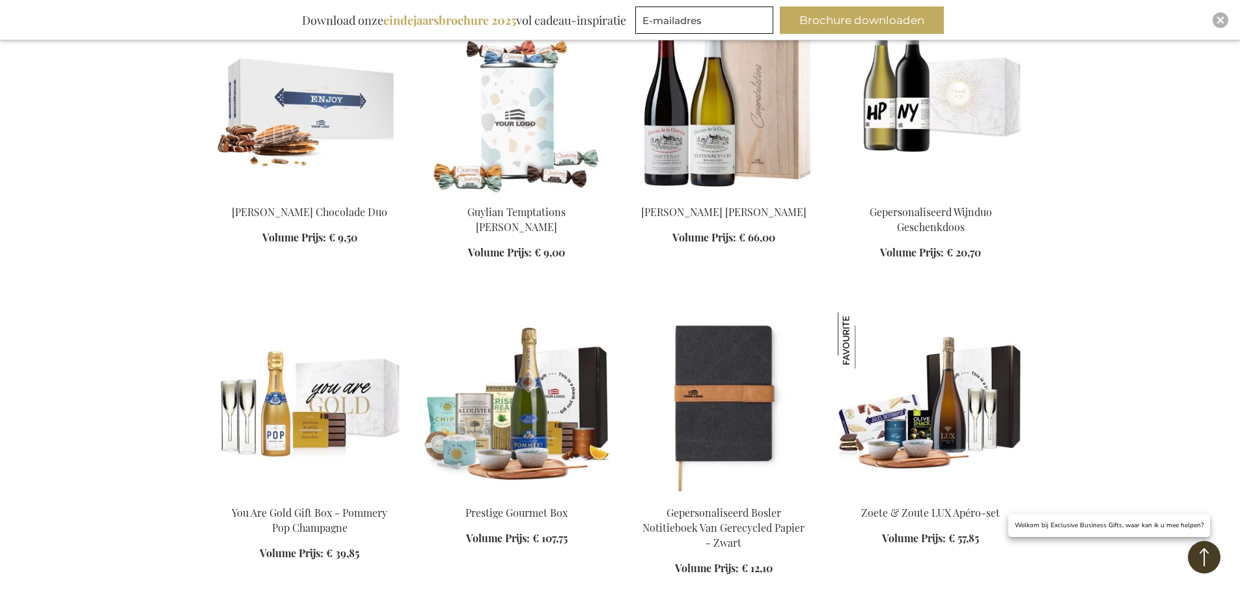 This screenshot has height=593, width=1240. Describe the element at coordinates (931, 103) in the screenshot. I see `img: Personalised Wine Duo Gift Box` at that location.